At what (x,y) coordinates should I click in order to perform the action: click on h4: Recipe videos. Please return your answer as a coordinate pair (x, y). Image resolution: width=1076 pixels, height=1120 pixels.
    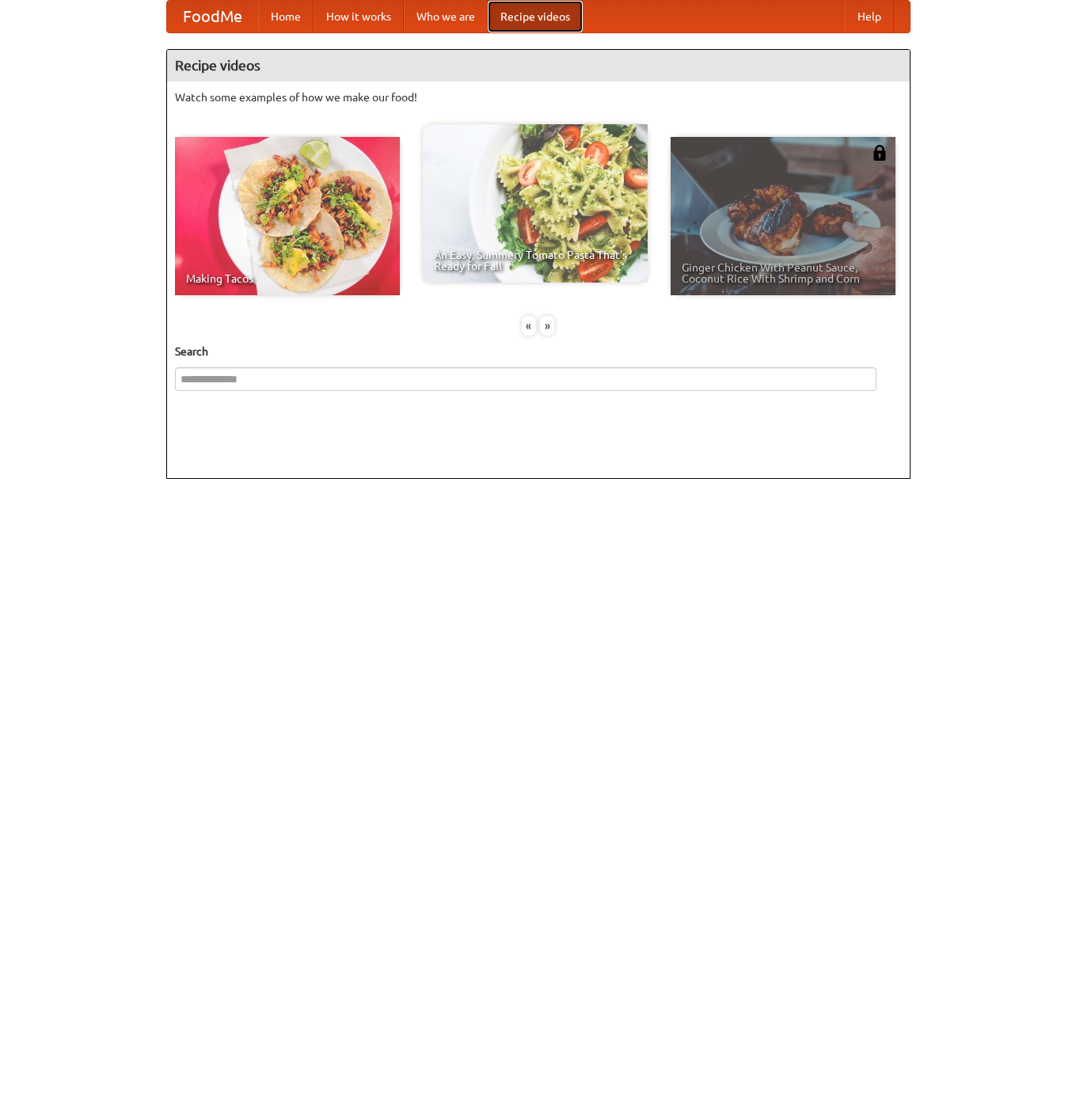
    Looking at the image, I should click on (538, 66).